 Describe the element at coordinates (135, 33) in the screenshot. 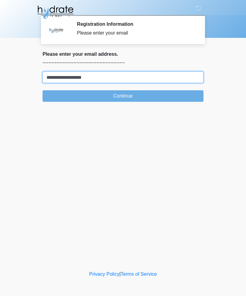

I see `div: Please enter your email` at that location.